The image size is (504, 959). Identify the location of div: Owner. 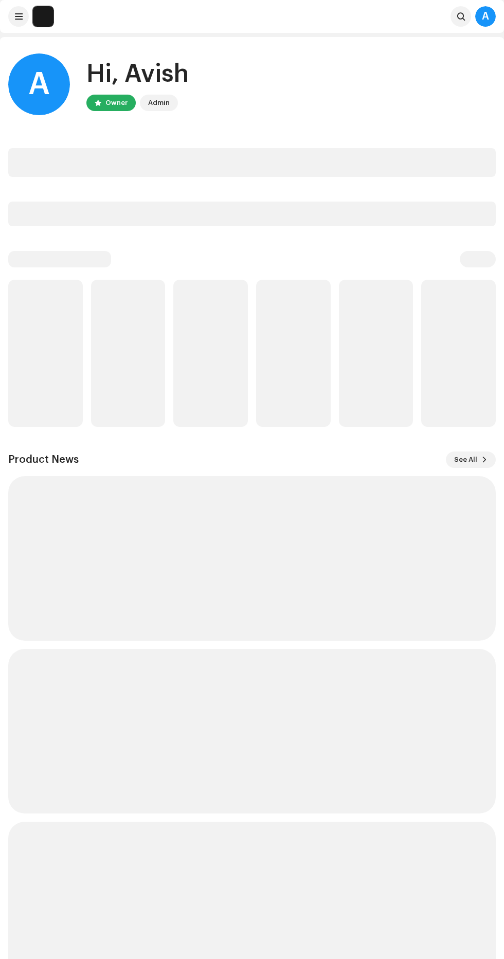
(116, 103).